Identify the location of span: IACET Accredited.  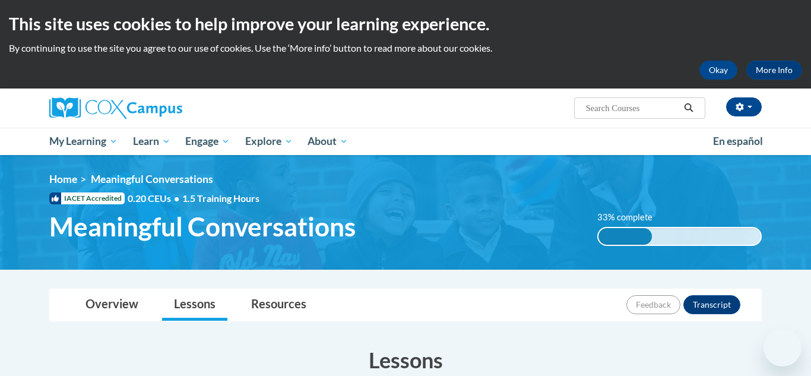
(87, 198).